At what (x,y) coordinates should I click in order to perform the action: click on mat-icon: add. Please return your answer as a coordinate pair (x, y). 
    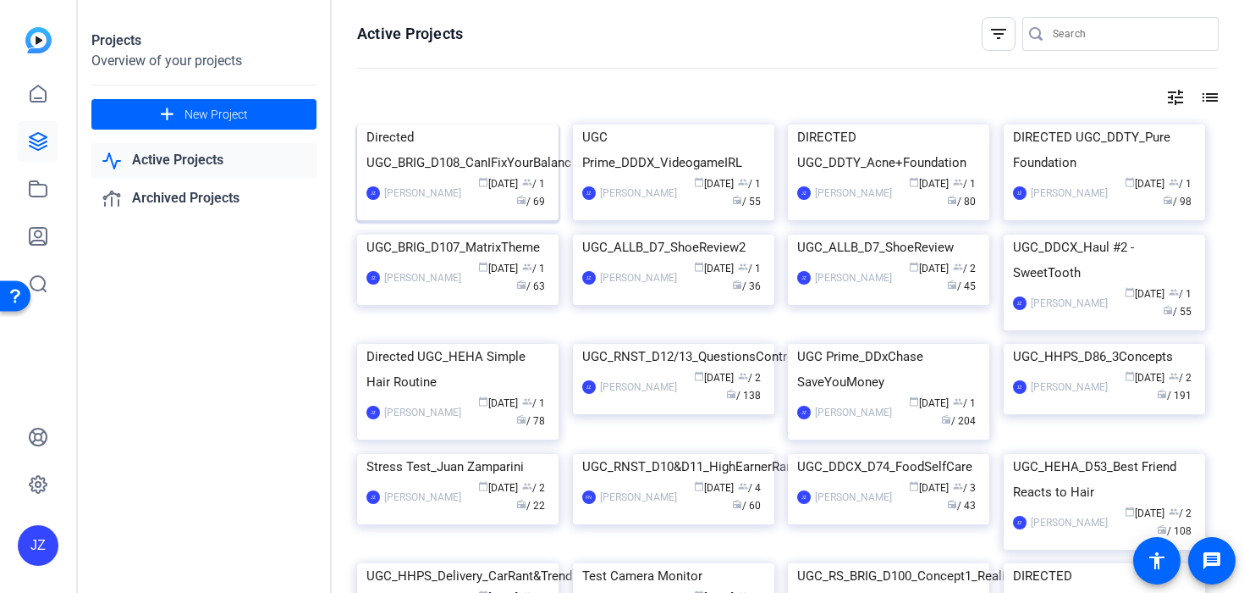
    Looking at the image, I should click on (167, 114).